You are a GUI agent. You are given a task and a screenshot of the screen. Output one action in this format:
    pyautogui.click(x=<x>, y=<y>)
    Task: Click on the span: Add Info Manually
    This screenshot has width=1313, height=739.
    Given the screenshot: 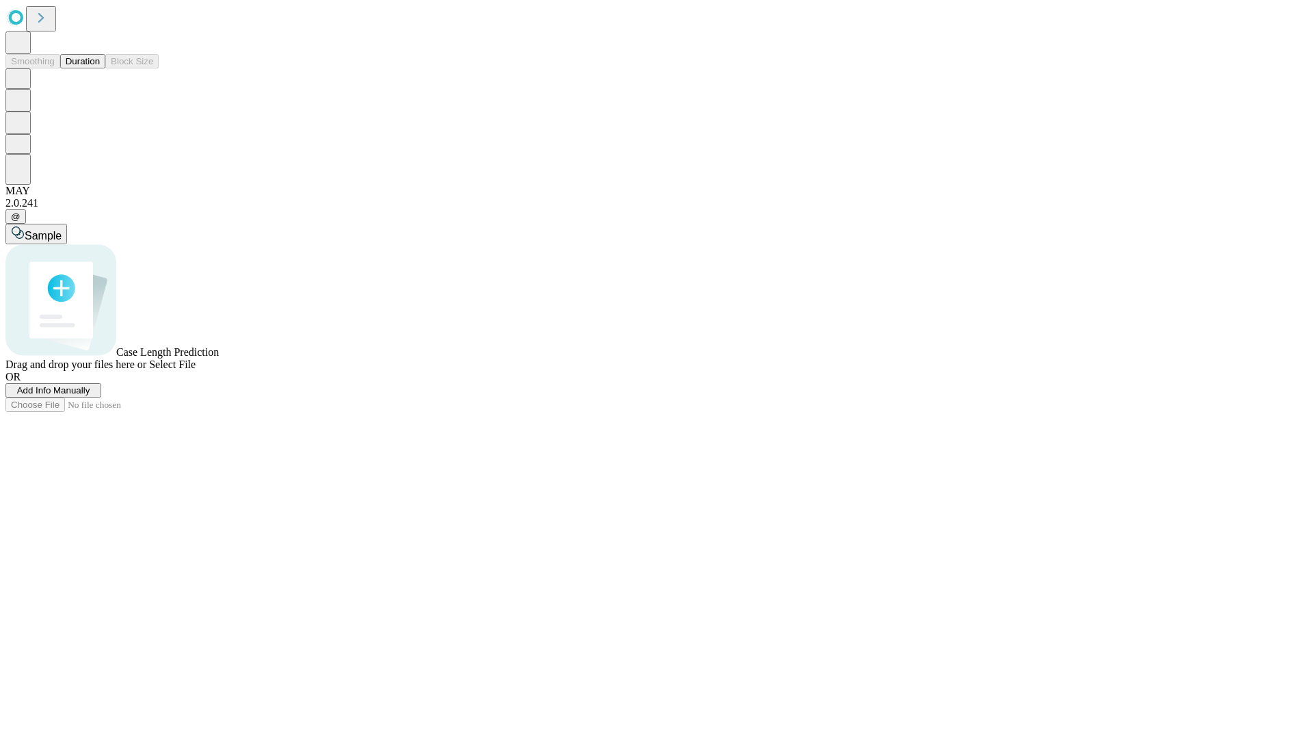 What is the action you would take?
    pyautogui.click(x=53, y=390)
    